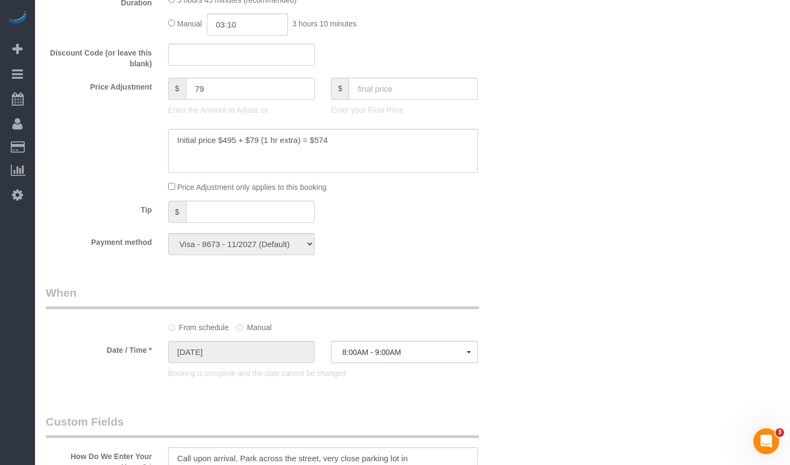 Image resolution: width=790 pixels, height=465 pixels. I want to click on p: Booking is complete and the date cannot be changed, so click(323, 373).